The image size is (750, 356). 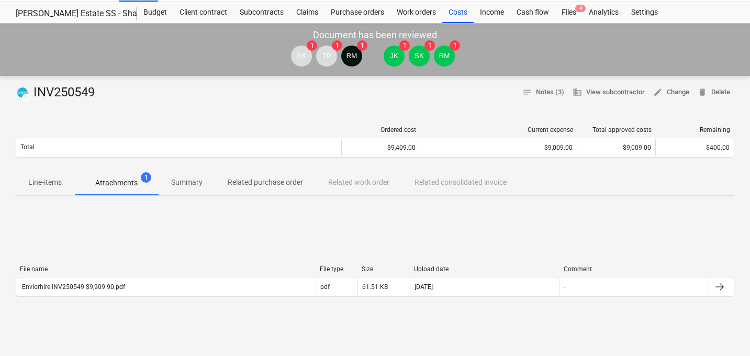 I want to click on div: Costs, so click(x=458, y=13).